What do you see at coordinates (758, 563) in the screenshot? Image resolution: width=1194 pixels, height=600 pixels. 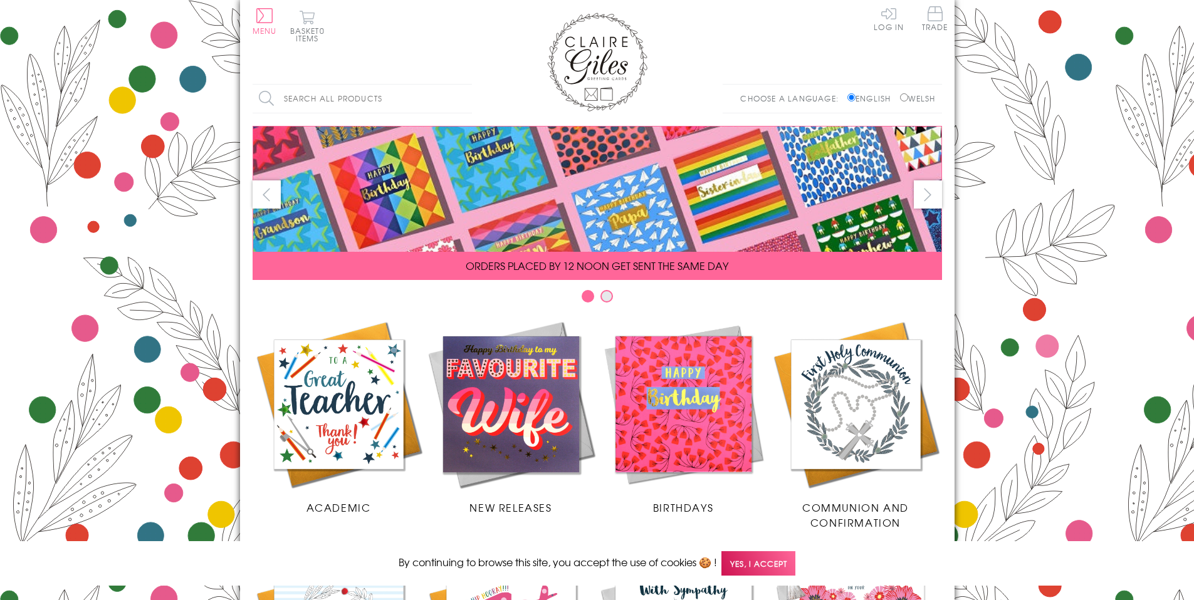 I see `span: Yes, I accept` at bounding box center [758, 563].